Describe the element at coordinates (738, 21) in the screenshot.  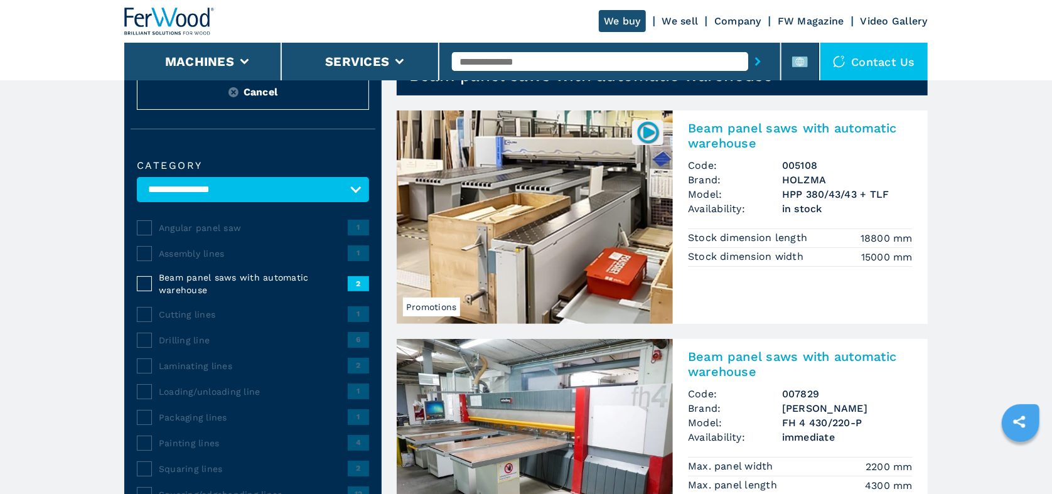
I see `a: Company` at that location.